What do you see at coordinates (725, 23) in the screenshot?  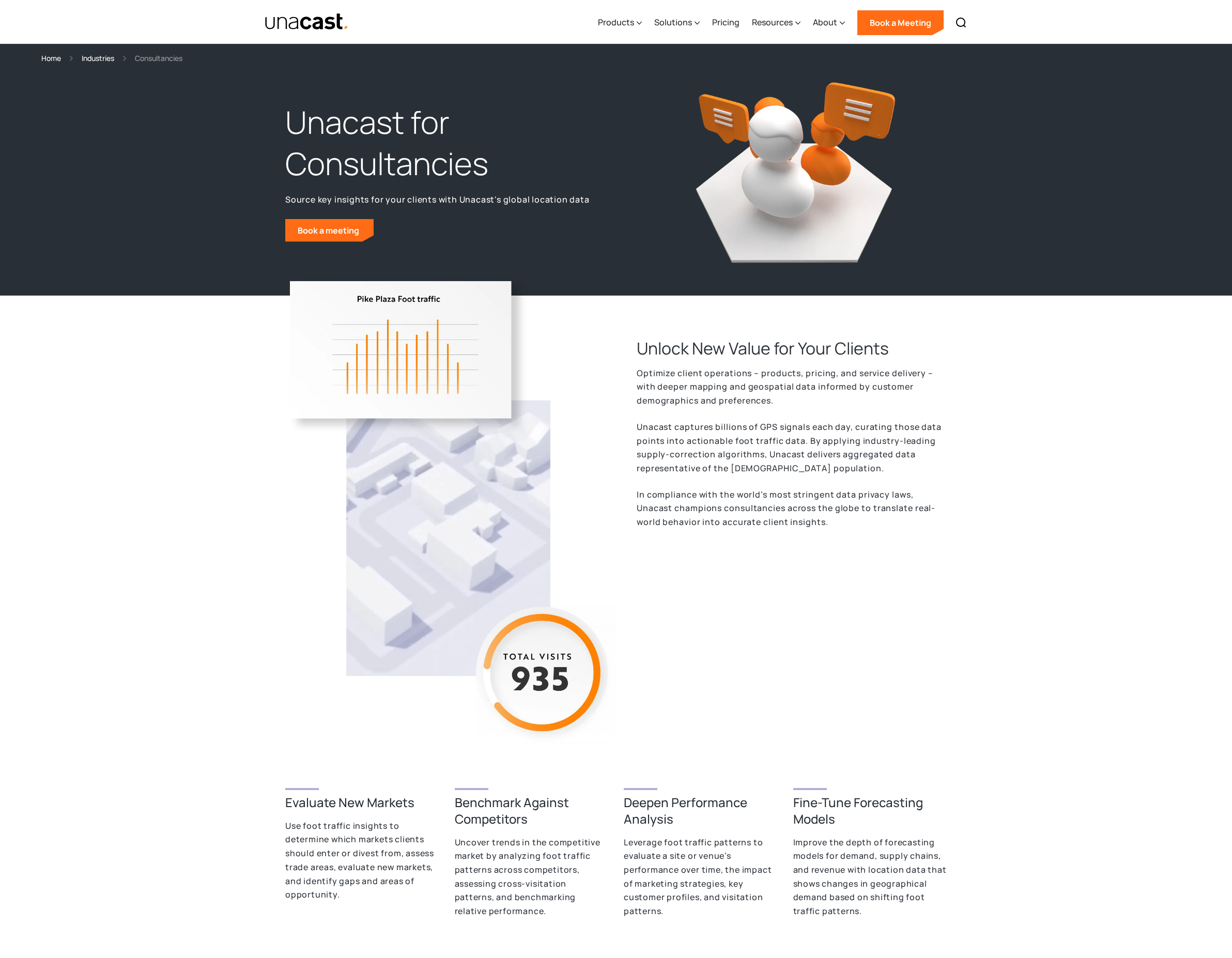 I see `a: Pricing` at bounding box center [725, 23].